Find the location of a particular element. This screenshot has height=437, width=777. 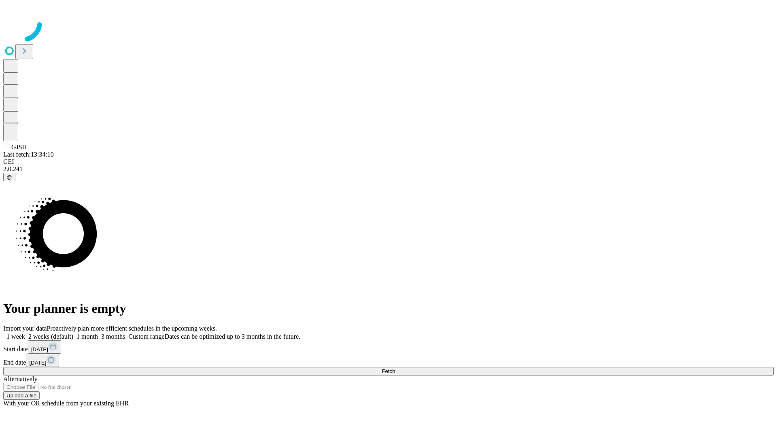

span: Fetch is located at coordinates (388, 371).